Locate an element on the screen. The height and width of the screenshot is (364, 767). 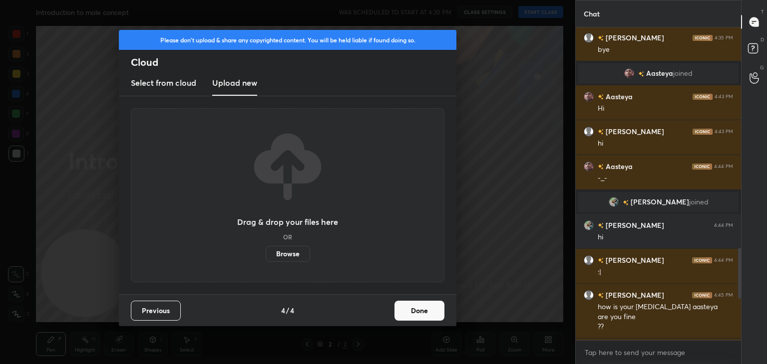
div: 4:35 PM is located at coordinates (723, 38).